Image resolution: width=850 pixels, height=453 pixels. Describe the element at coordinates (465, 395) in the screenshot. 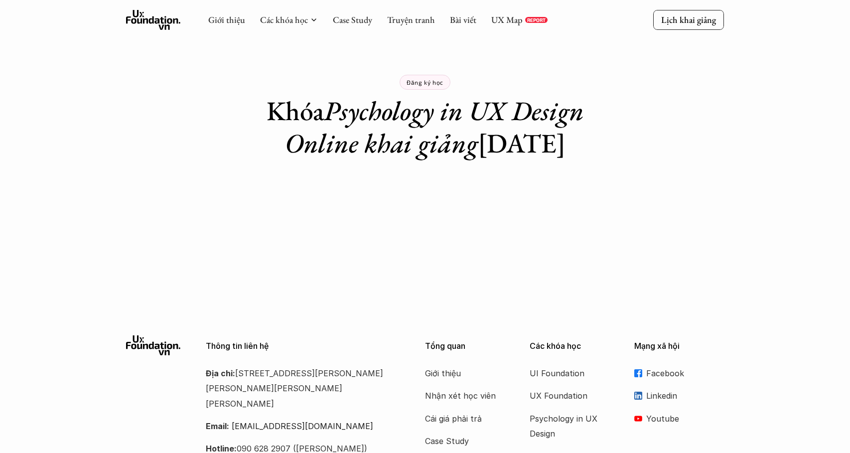

I see `a: Nhận xét học viên` at that location.